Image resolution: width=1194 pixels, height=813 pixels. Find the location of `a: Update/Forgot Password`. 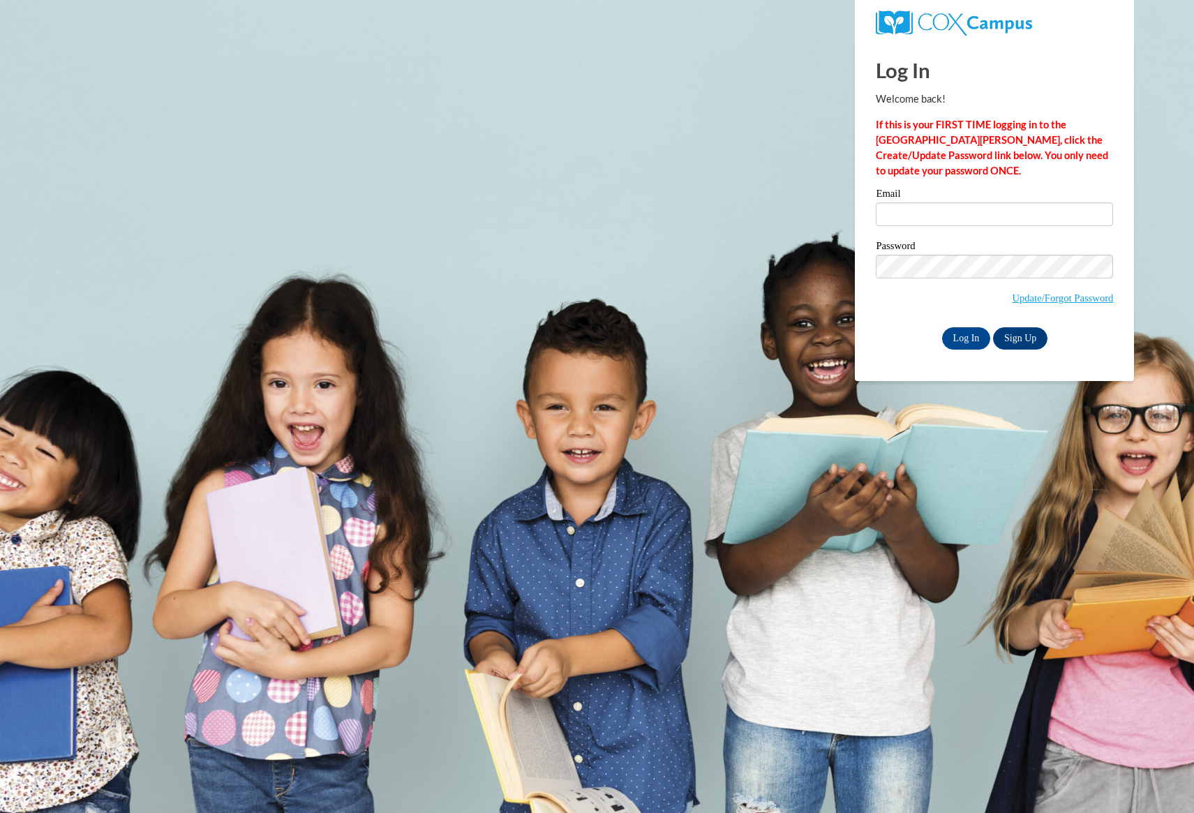

a: Update/Forgot Password is located at coordinates (1062, 298).